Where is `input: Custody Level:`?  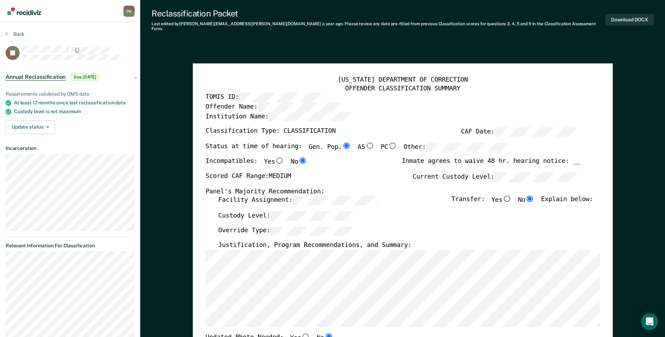 input: Custody Level: is located at coordinates (313, 216).